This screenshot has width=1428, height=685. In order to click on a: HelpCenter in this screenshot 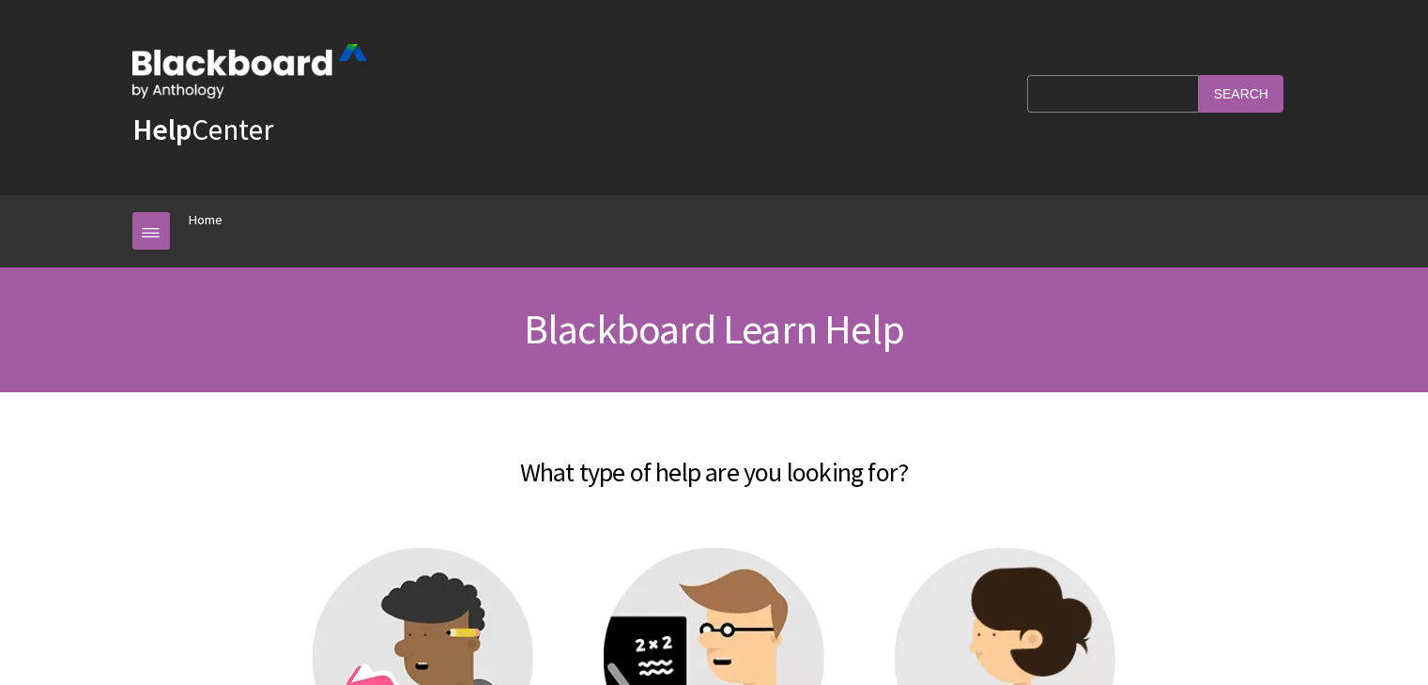, I will do `click(203, 130)`.